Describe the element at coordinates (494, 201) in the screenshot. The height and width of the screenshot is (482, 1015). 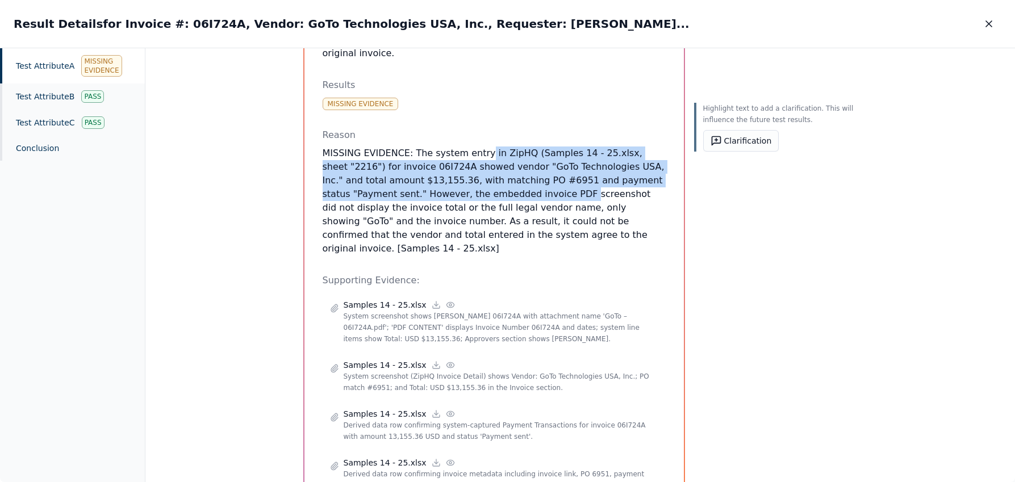
I see `p: MISSING EVIDENCE: The system entry in ZipHQ (Samples 14 - 25.xlsx, sheet "2216") for invoice 06I7...` at that location.